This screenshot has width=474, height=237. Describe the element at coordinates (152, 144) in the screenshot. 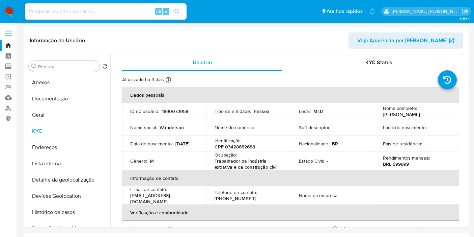

I see `p: Data de nascimento :` at that location.